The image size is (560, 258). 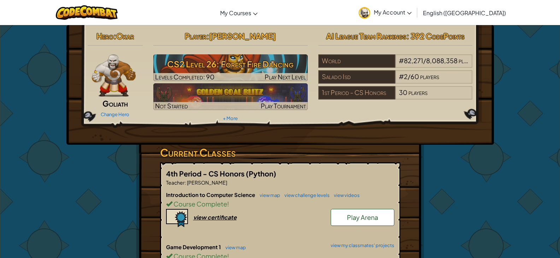 What do you see at coordinates (357, 77) in the screenshot?
I see `div: Salado Isd` at bounding box center [357, 77].